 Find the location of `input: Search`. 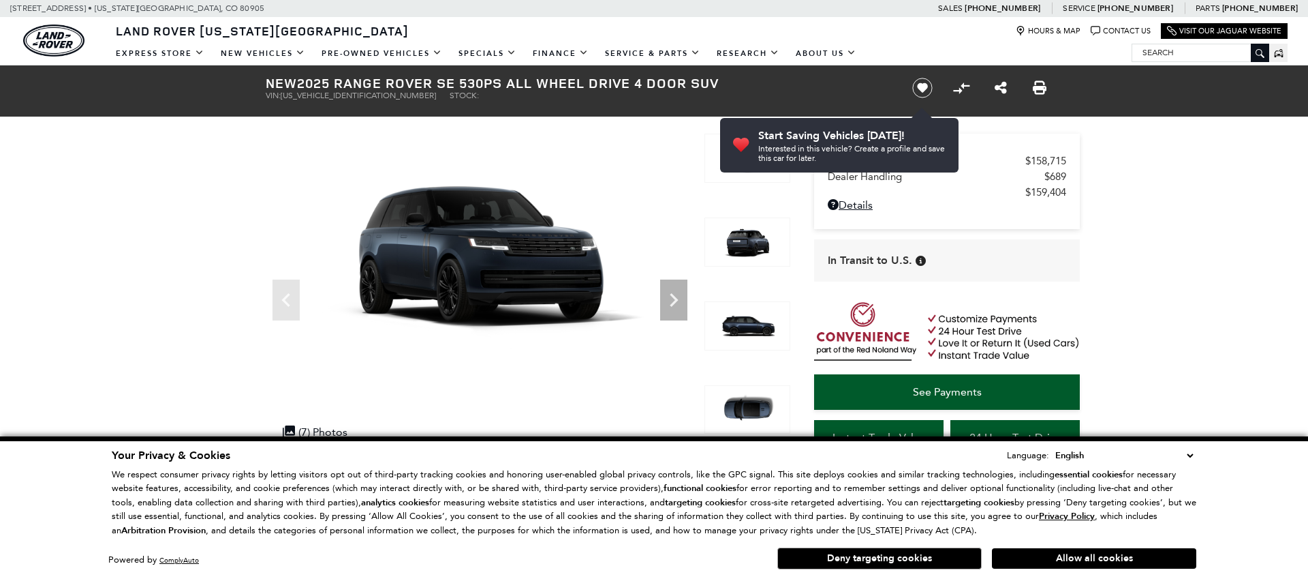

input: Search is located at coordinates (1201, 52).